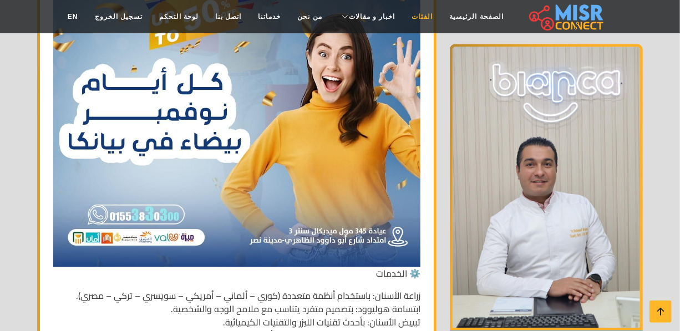  What do you see at coordinates (367, 17) in the screenshot?
I see `a: اخبار و مقالات` at bounding box center [367, 17].